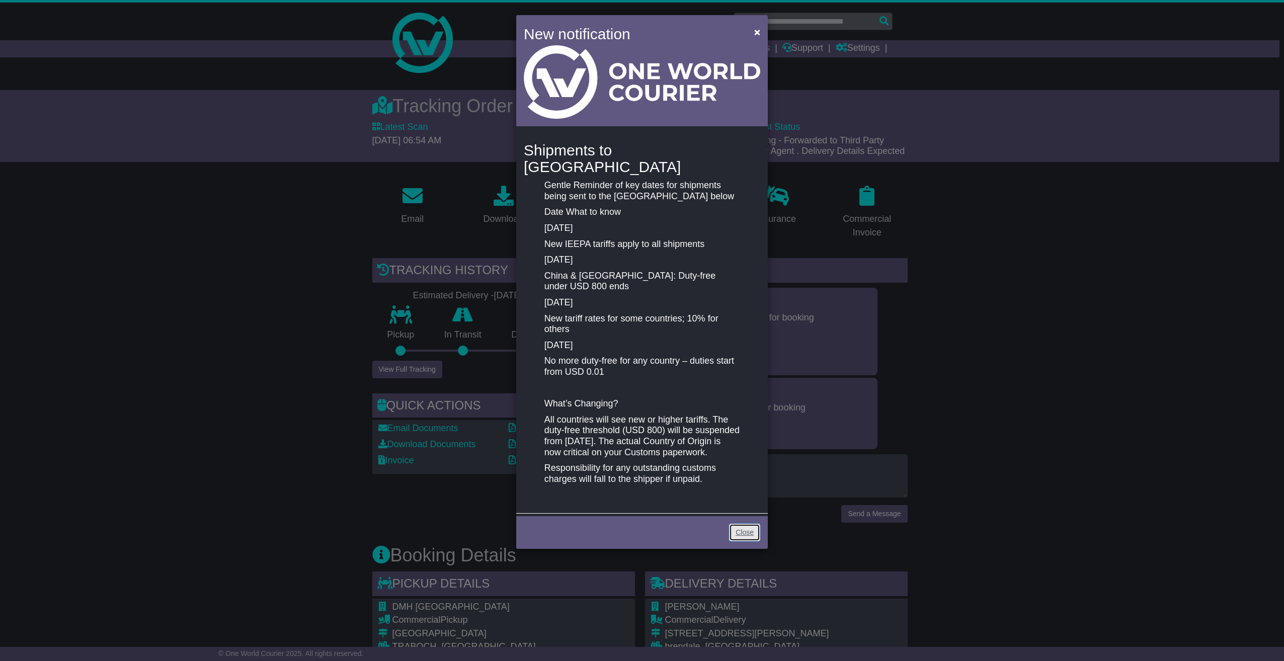 The image size is (1284, 661). Describe the element at coordinates (745, 532) in the screenshot. I see `a: Close` at that location.